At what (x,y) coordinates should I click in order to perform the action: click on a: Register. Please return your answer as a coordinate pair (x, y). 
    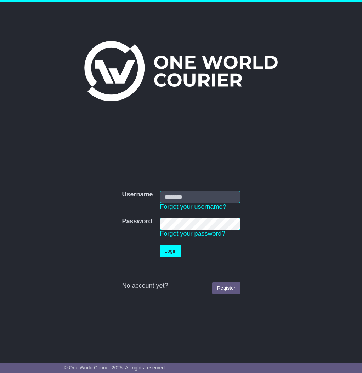
    Looking at the image, I should click on (226, 288).